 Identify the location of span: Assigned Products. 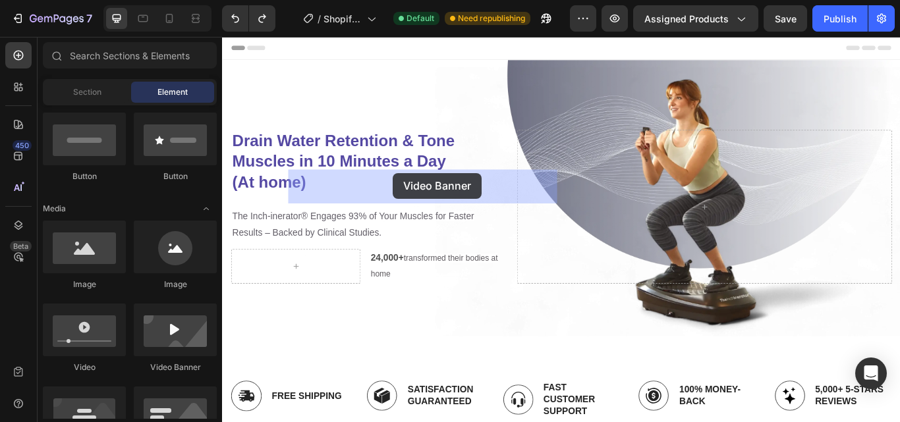
(687, 18).